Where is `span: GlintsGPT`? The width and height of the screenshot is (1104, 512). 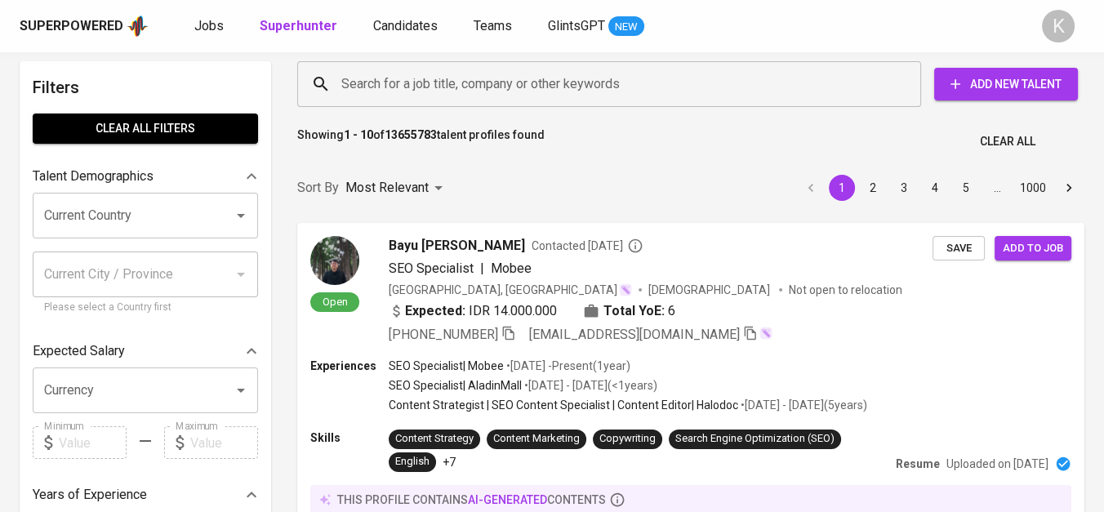 span: GlintsGPT is located at coordinates (577, 25).